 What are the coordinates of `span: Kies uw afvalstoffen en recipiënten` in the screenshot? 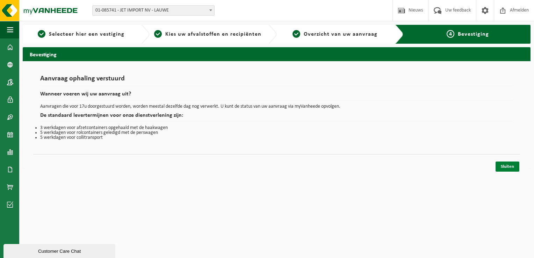 It's located at (213, 34).